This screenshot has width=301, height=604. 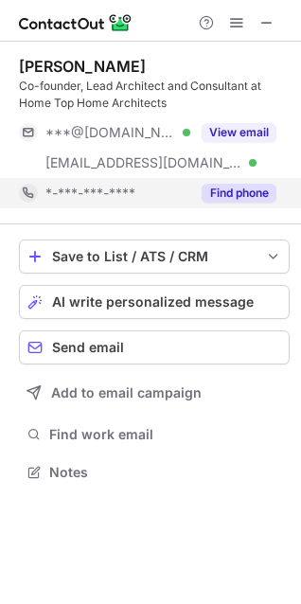 What do you see at coordinates (154, 347) in the screenshot?
I see `button: Send email` at bounding box center [154, 347].